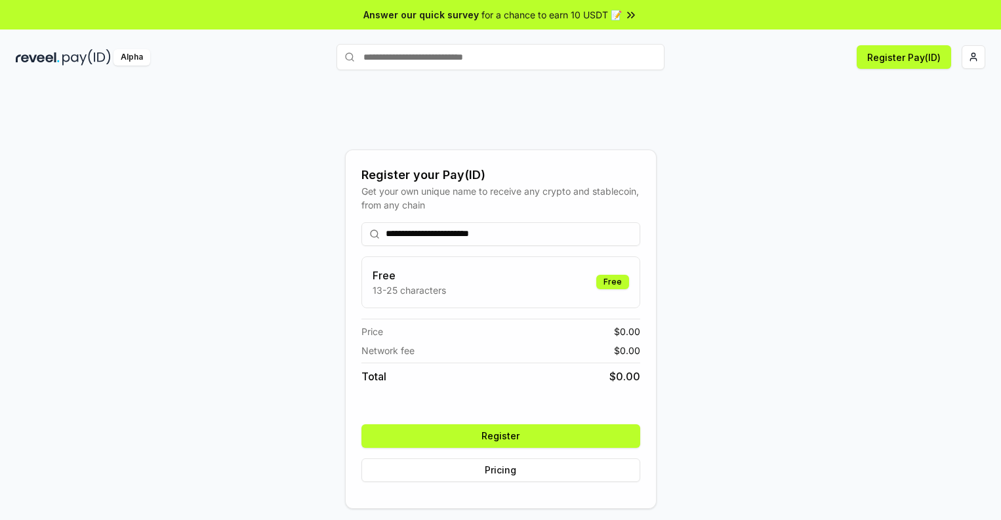 The width and height of the screenshot is (1001, 520). What do you see at coordinates (388, 350) in the screenshot?
I see `span: Network fee` at bounding box center [388, 350].